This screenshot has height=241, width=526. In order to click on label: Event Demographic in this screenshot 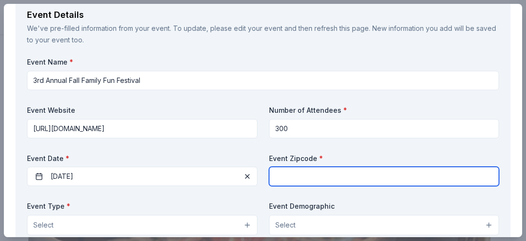, I will do `click(384, 206)`.